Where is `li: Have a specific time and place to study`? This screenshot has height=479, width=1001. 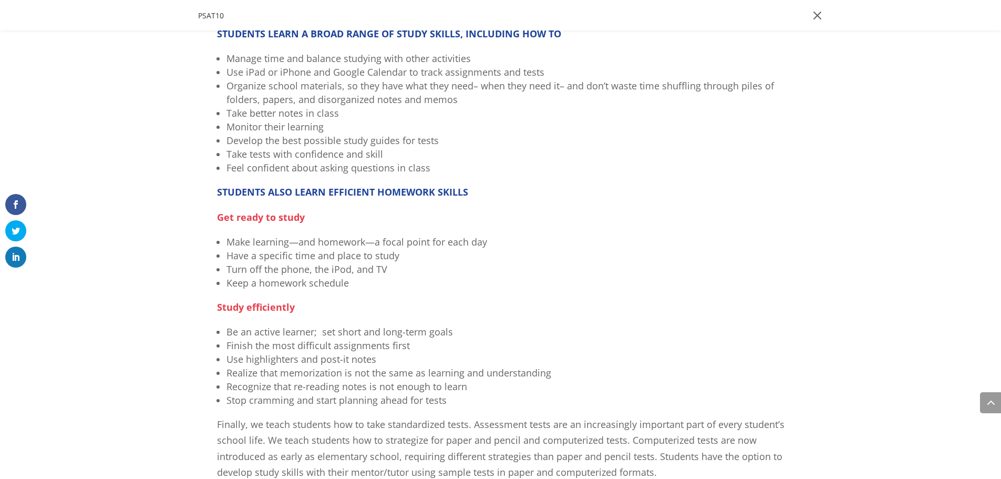 li: Have a specific time and place to study is located at coordinates (506, 255).